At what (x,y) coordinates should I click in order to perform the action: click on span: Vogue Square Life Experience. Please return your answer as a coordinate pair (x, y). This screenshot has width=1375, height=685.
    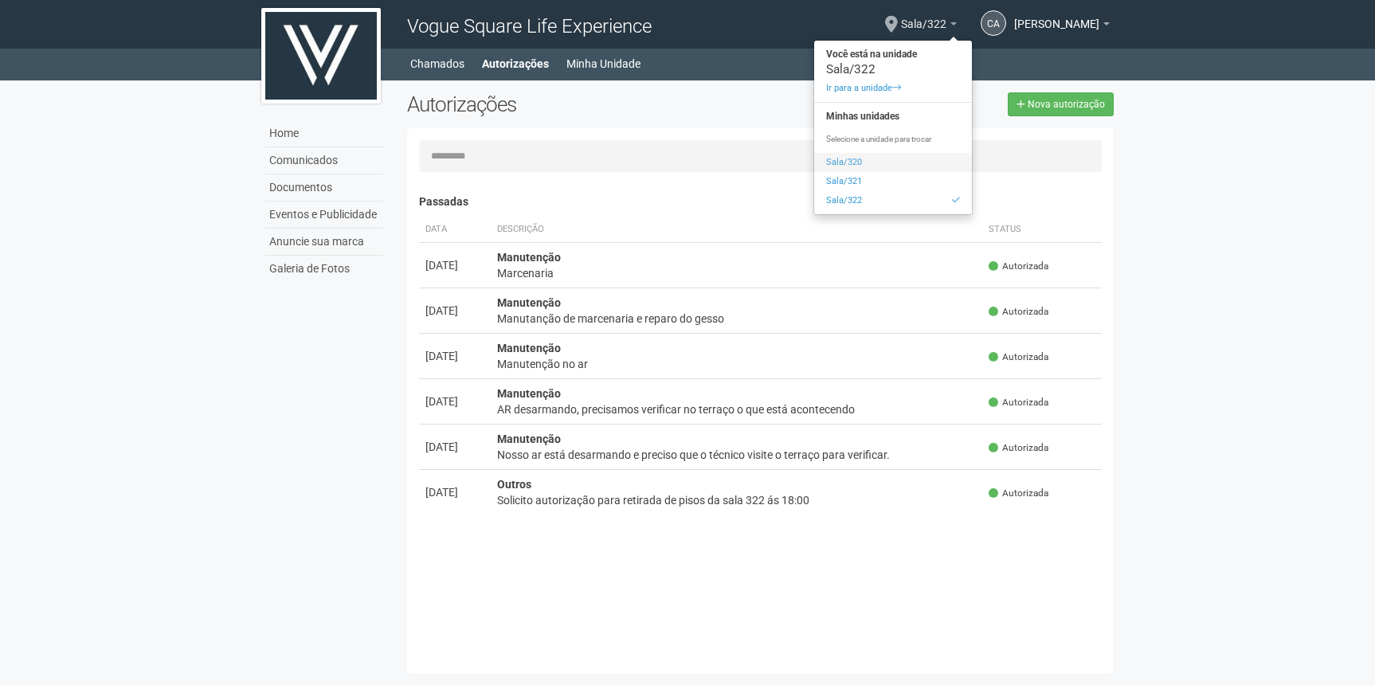
    Looking at the image, I should click on (529, 26).